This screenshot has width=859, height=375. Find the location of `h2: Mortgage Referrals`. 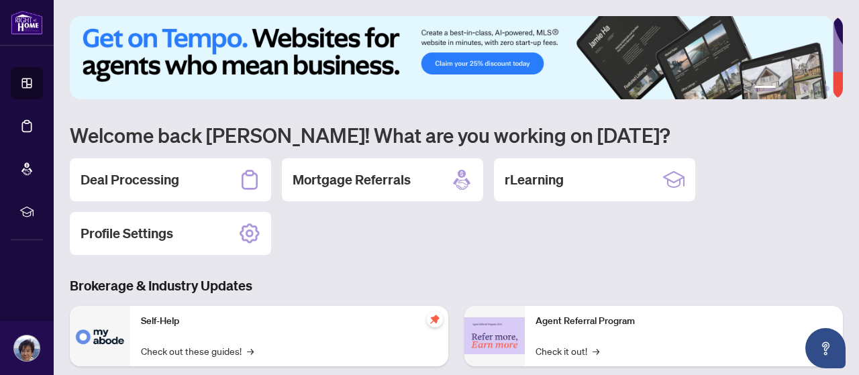

h2: Mortgage Referrals is located at coordinates (352, 180).